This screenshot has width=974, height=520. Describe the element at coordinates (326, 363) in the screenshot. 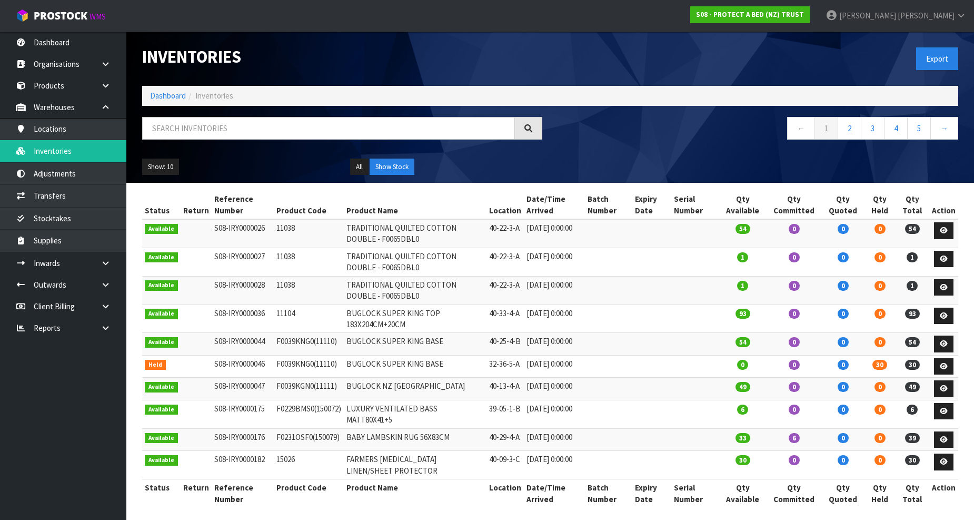

I see `span: (11110)` at that location.